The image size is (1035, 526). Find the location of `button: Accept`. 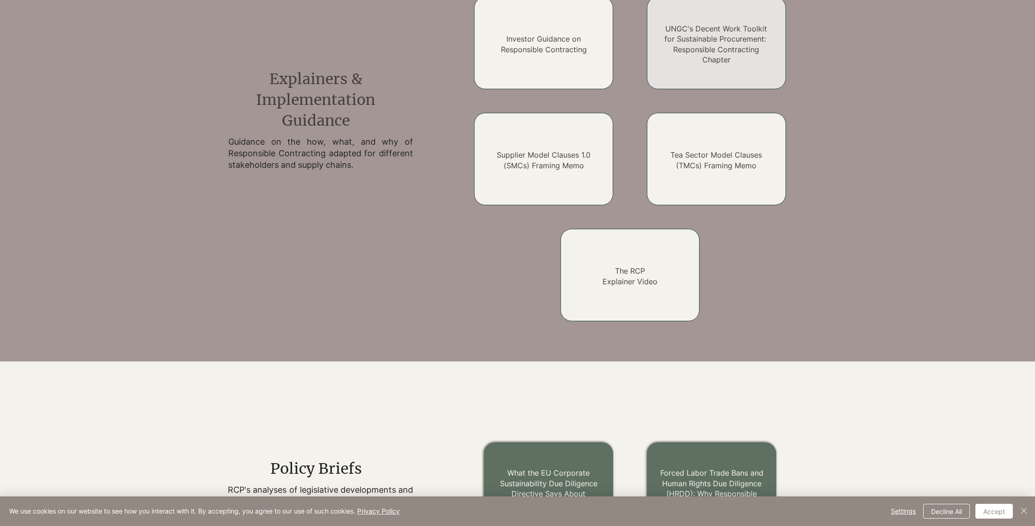

button: Accept is located at coordinates (994, 511).